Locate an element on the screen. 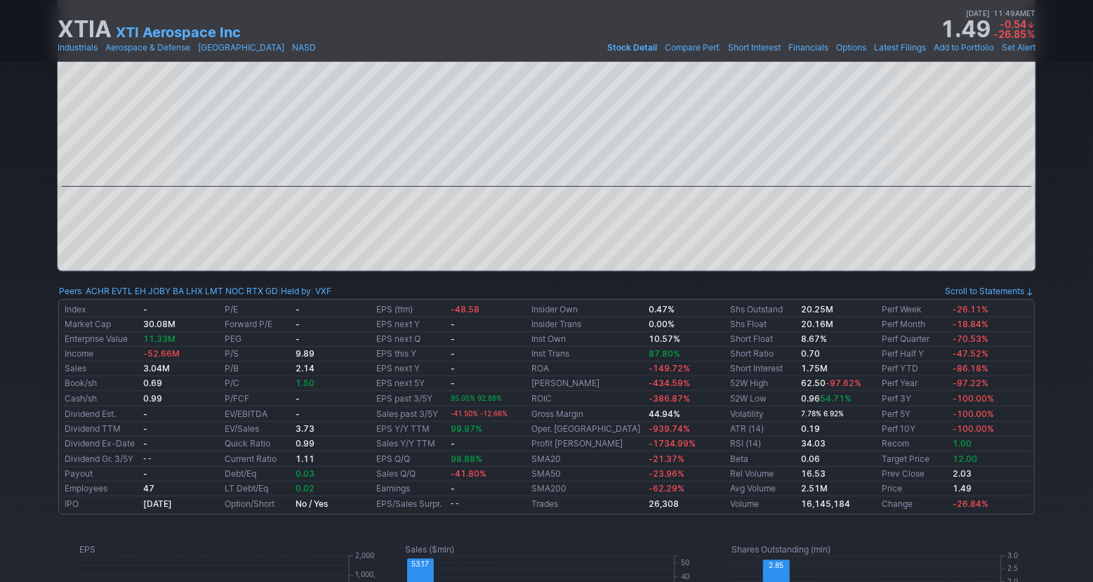 This screenshot has width=1093, height=582. span: 98.88% is located at coordinates (466, 458).